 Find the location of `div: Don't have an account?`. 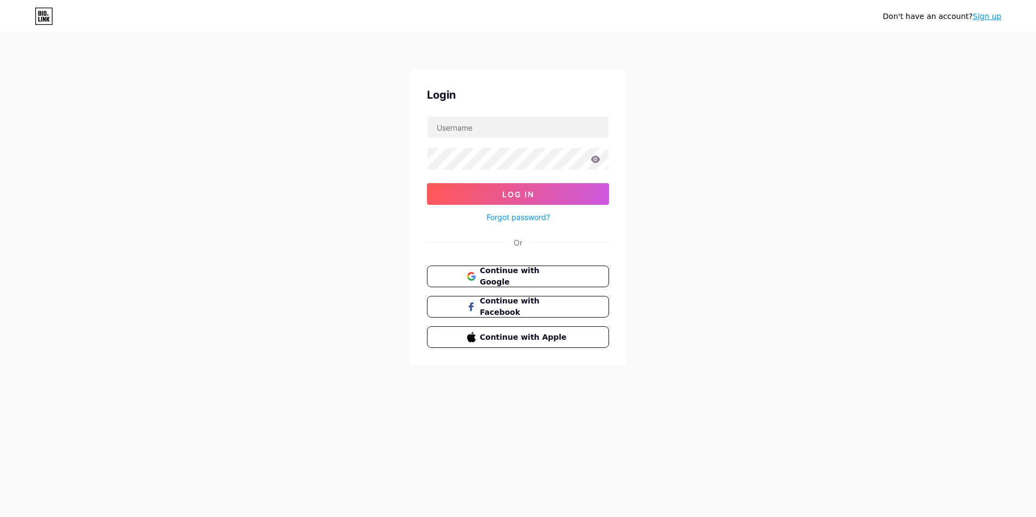

div: Don't have an account? is located at coordinates (941, 16).